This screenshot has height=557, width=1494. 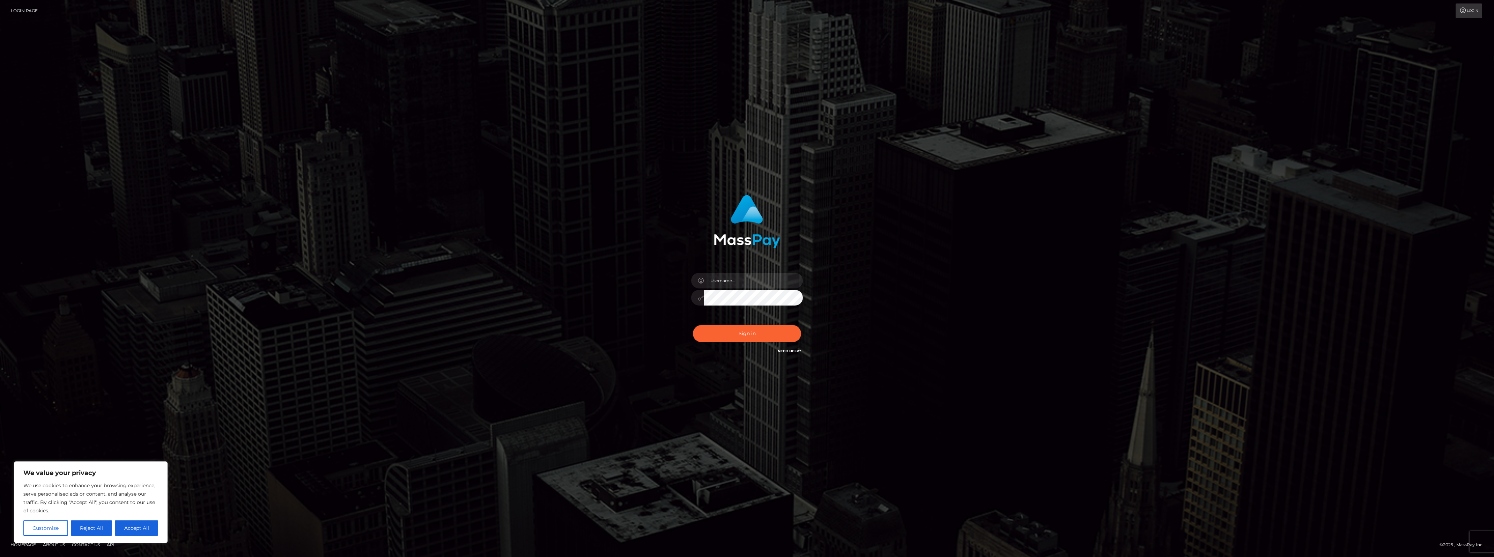 I want to click on div: © 2025 , MassPay Inc., so click(x=1464, y=545).